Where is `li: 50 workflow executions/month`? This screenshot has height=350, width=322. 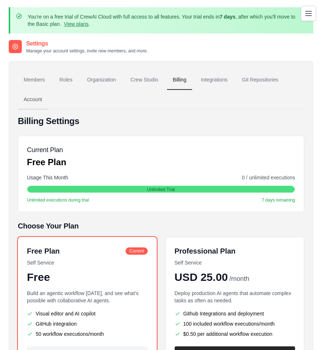
li: 50 workflow executions/month is located at coordinates (87, 334).